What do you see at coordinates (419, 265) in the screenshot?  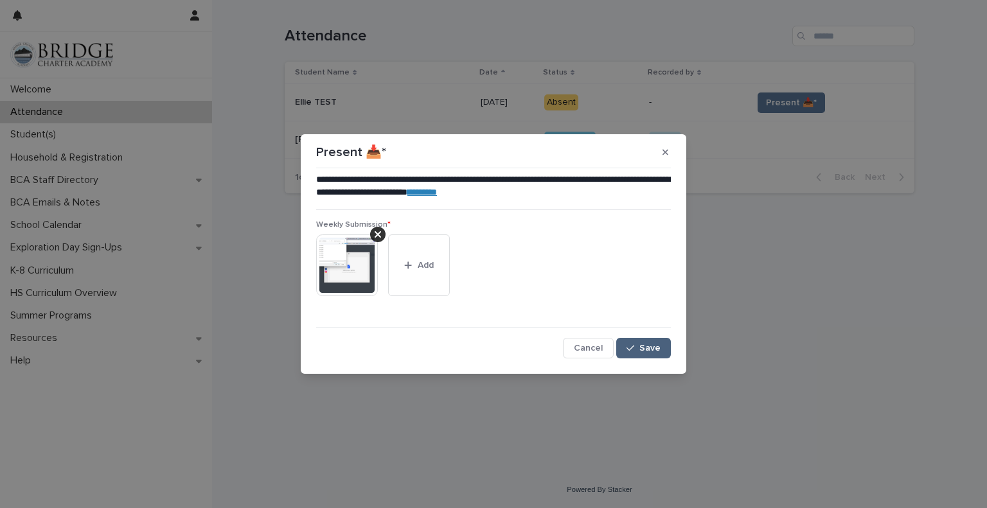 I see `button: Add` at bounding box center [419, 265].